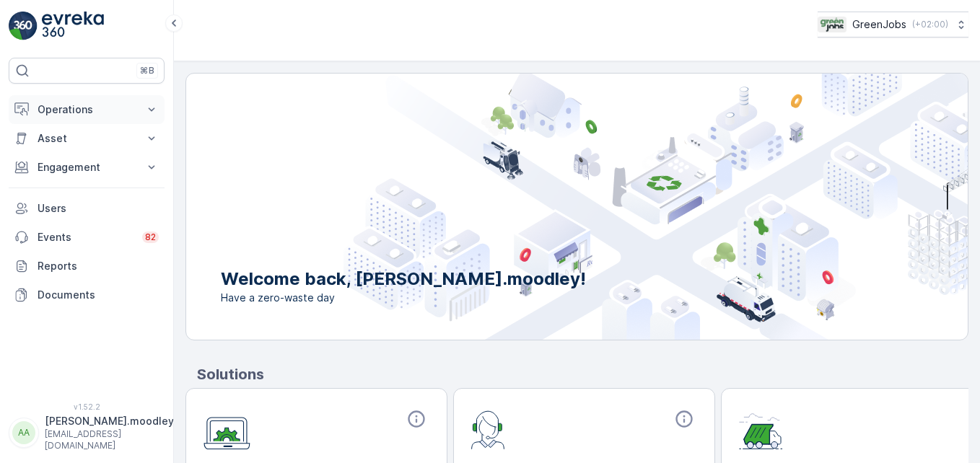  I want to click on span: v 1.52.2, so click(87, 407).